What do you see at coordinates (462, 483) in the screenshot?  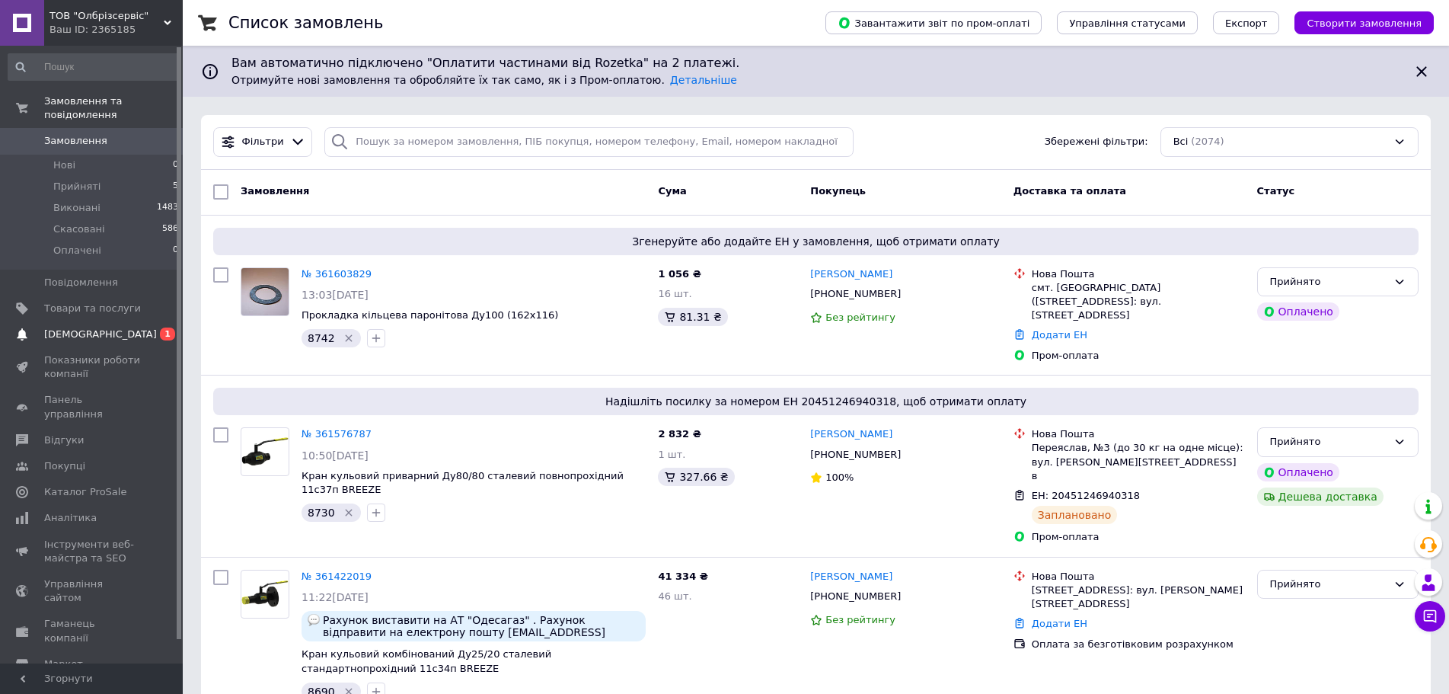 I see `span: Кран кульовий приварний Ду80/80 сталевий повнопрохідний 11с37п BREEZE` at bounding box center [462, 483].